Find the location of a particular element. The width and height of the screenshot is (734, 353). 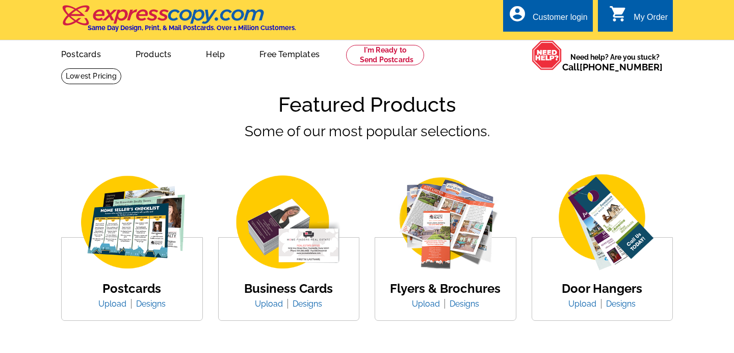

img: help is located at coordinates (547, 55).